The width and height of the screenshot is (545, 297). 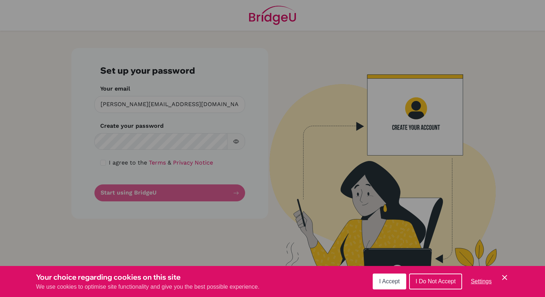 What do you see at coordinates (482, 281) in the screenshot?
I see `span: Settings` at bounding box center [482, 281].